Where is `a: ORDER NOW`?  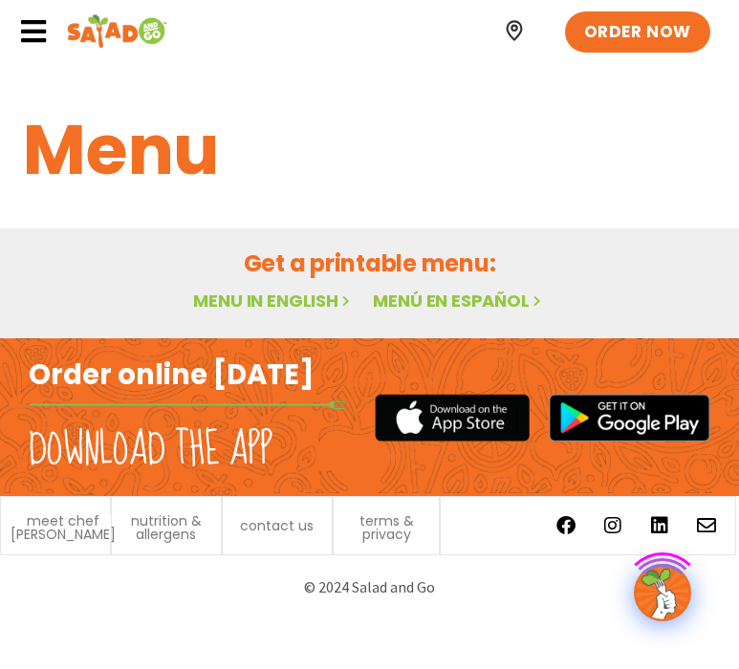 a: ORDER NOW is located at coordinates (637, 32).